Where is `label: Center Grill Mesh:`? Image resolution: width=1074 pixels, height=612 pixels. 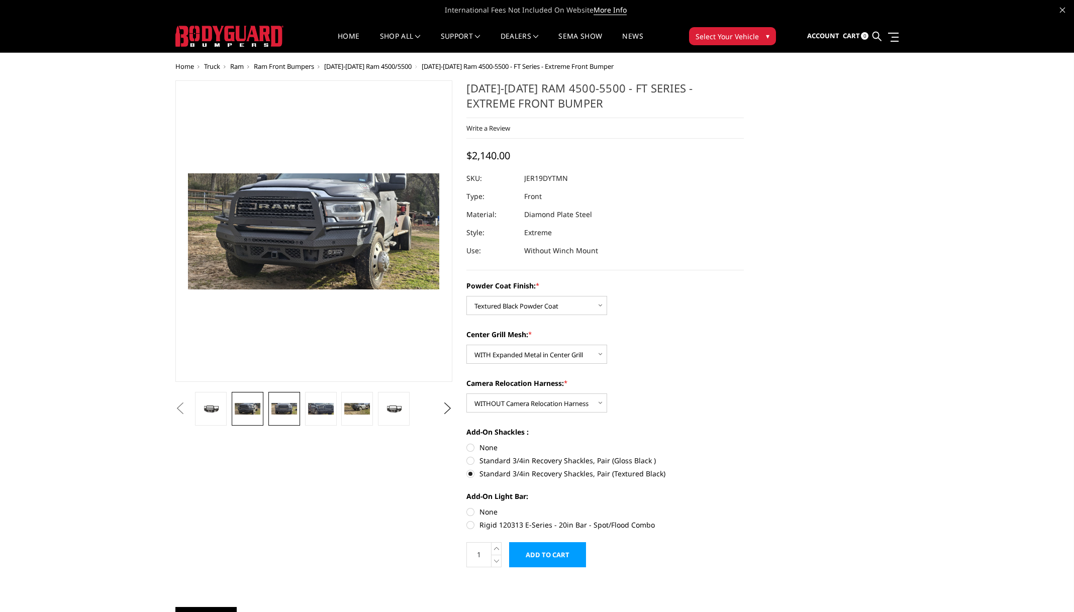 label: Center Grill Mesh: is located at coordinates (605, 334).